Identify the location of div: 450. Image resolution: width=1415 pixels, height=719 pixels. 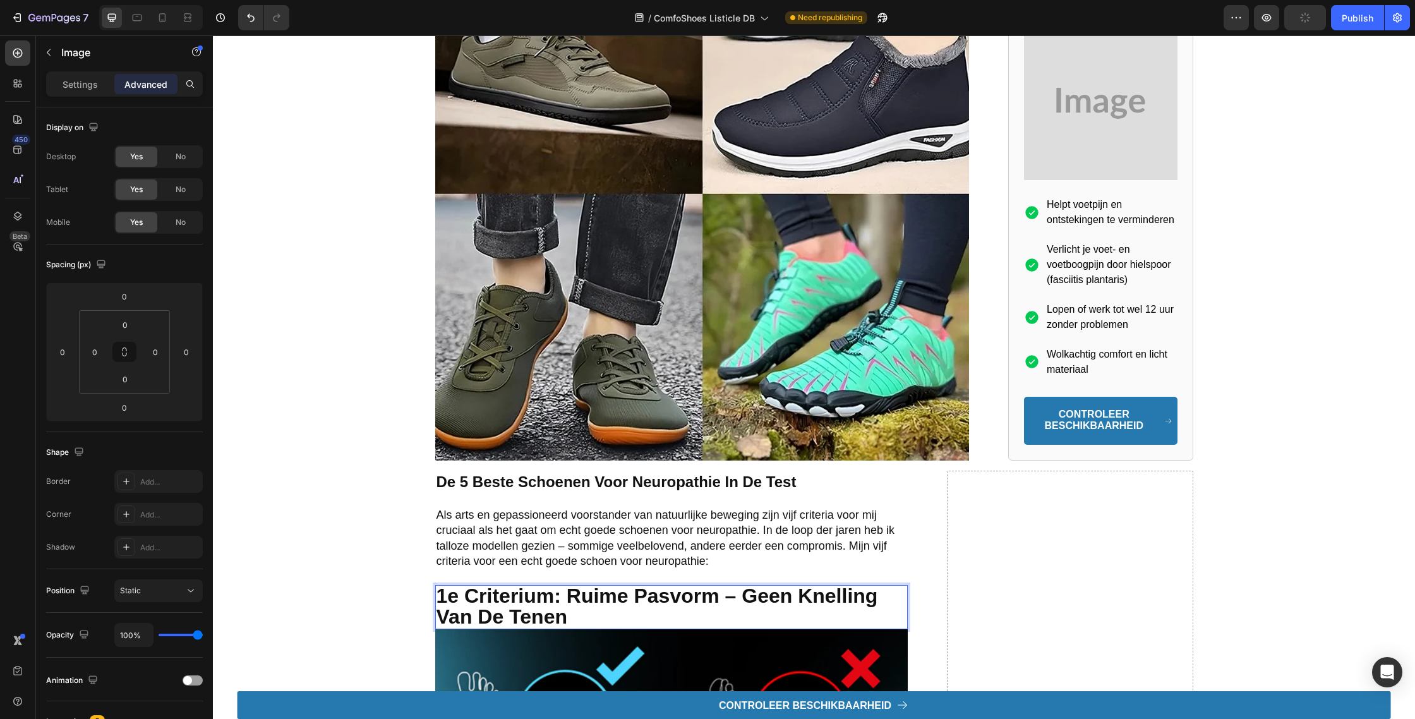
(21, 140).